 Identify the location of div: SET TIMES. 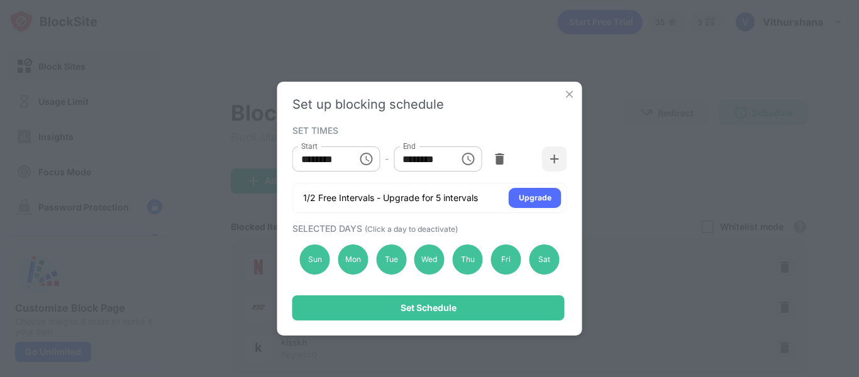
(428, 130).